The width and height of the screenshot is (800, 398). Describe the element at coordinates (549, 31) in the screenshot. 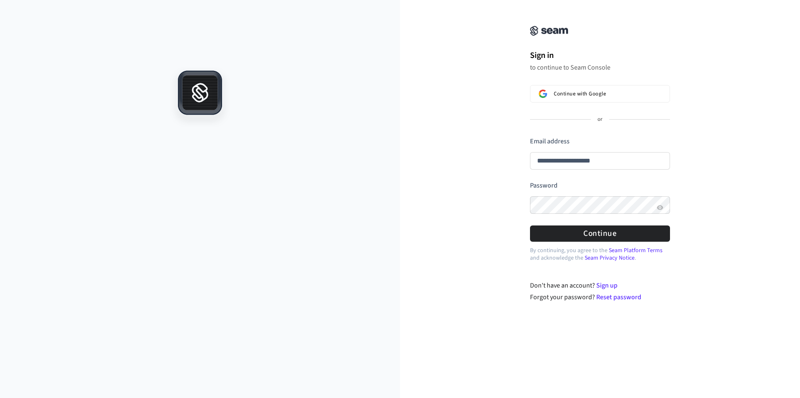

I see `img: Seam Console` at that location.